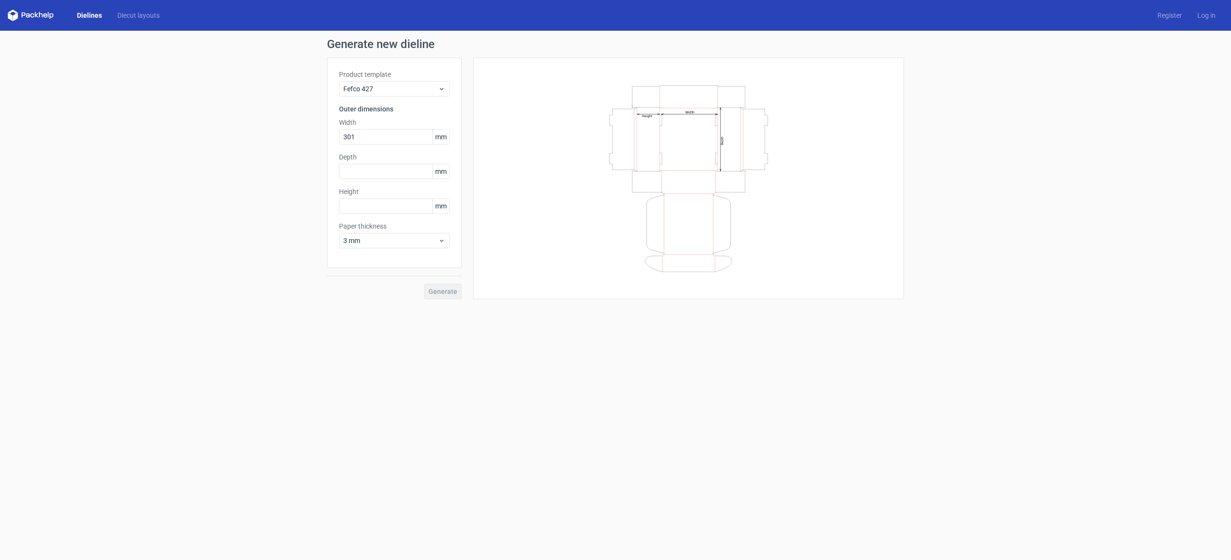  What do you see at coordinates (615, 44) in the screenshot?
I see `h1: Generate new dieline` at bounding box center [615, 44].